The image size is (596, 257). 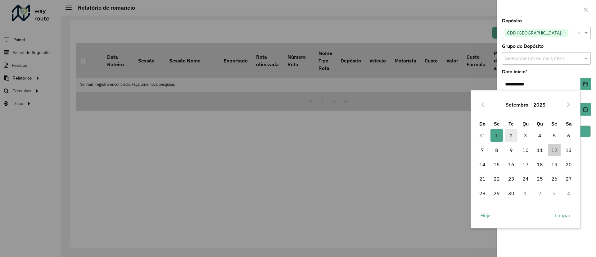 What do you see at coordinates (515, 72) in the screenshot?
I see `label: Data início` at bounding box center [515, 72].